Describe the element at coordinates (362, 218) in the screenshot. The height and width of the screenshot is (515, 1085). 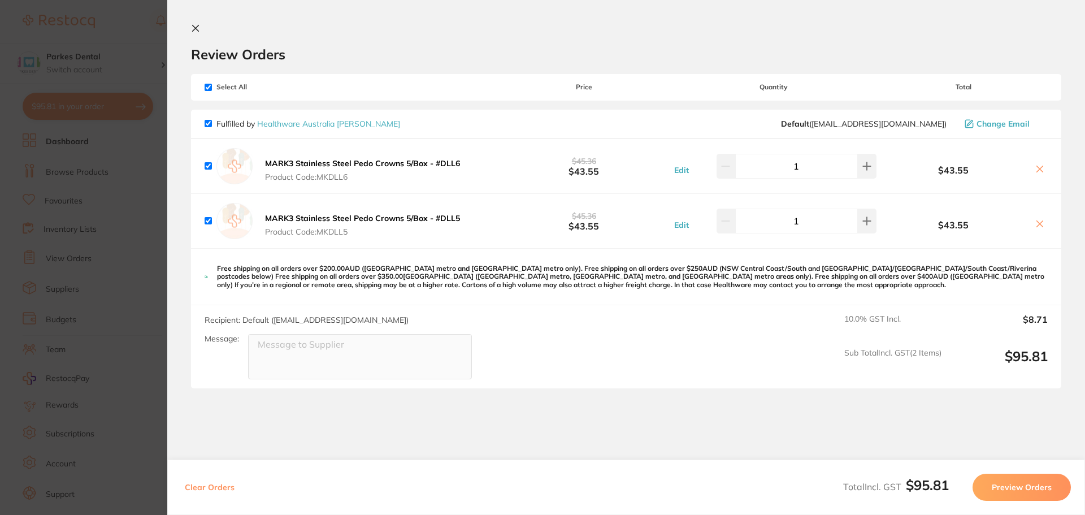
I see `b: MARK3 Stainless Steel Pedo Crowns 5/Box - #DLL5` at that location.